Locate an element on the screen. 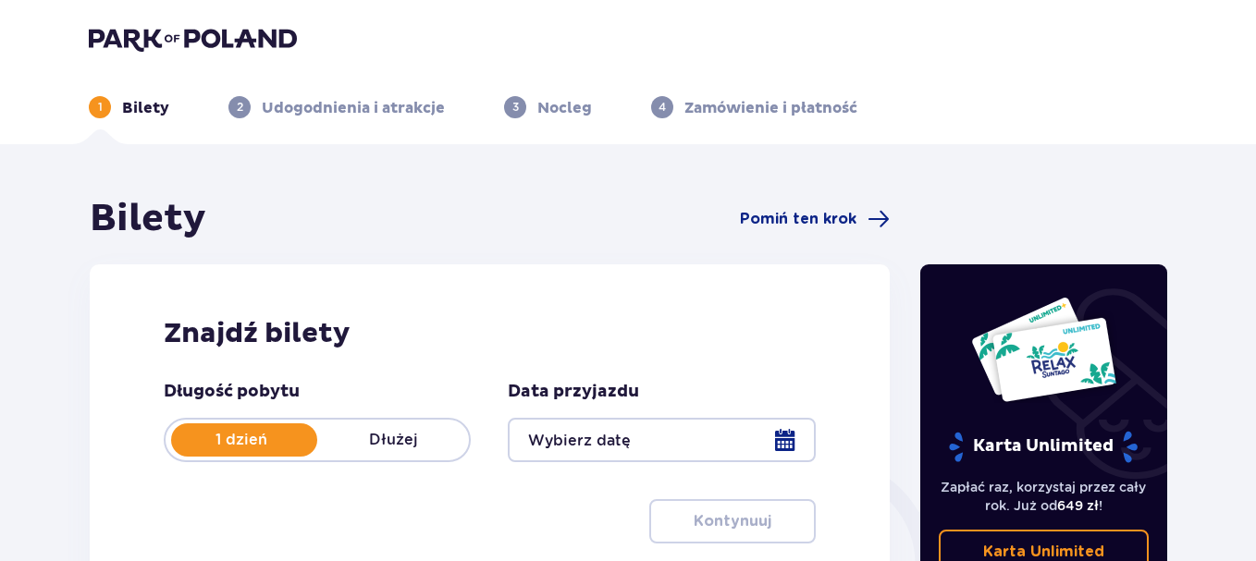 This screenshot has height=561, width=1256. h1: Bilety is located at coordinates (148, 219).